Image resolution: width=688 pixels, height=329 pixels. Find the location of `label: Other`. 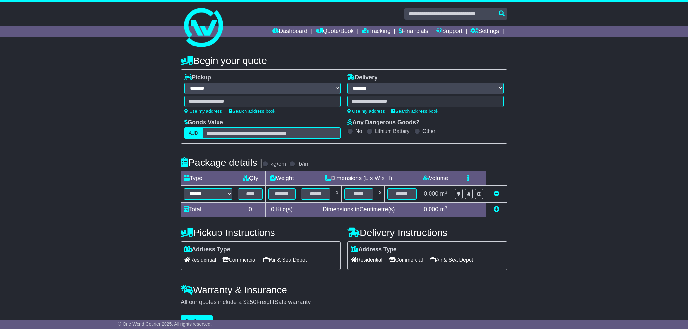

label: Other is located at coordinates (429, 131).